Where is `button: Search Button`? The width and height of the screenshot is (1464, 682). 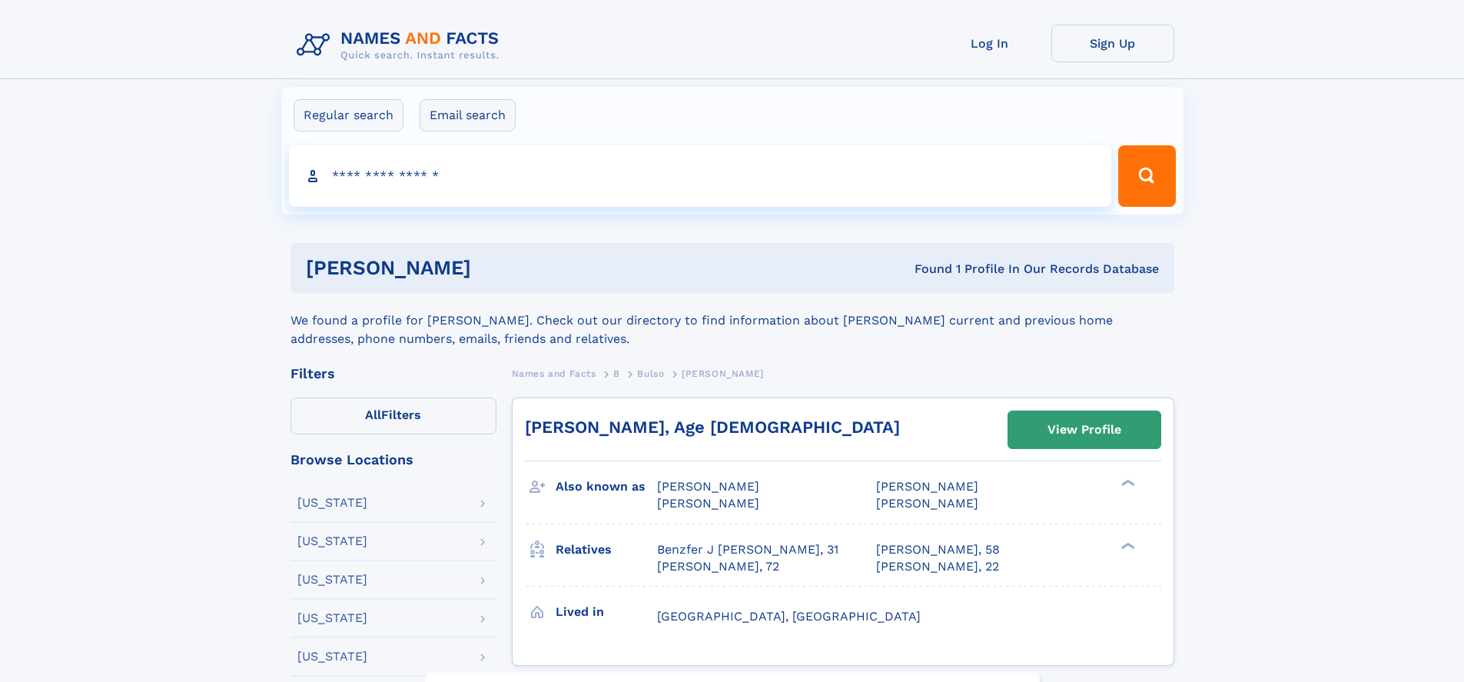
button: Search Button is located at coordinates (1147, 176).